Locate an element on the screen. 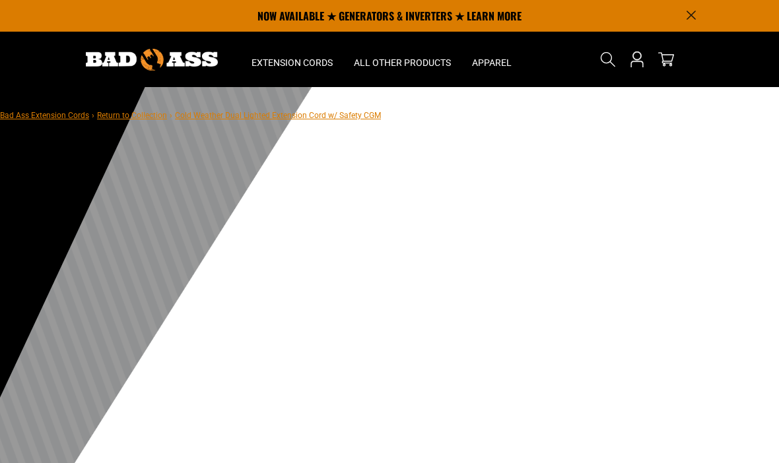  summary: Apparel is located at coordinates (492, 59).